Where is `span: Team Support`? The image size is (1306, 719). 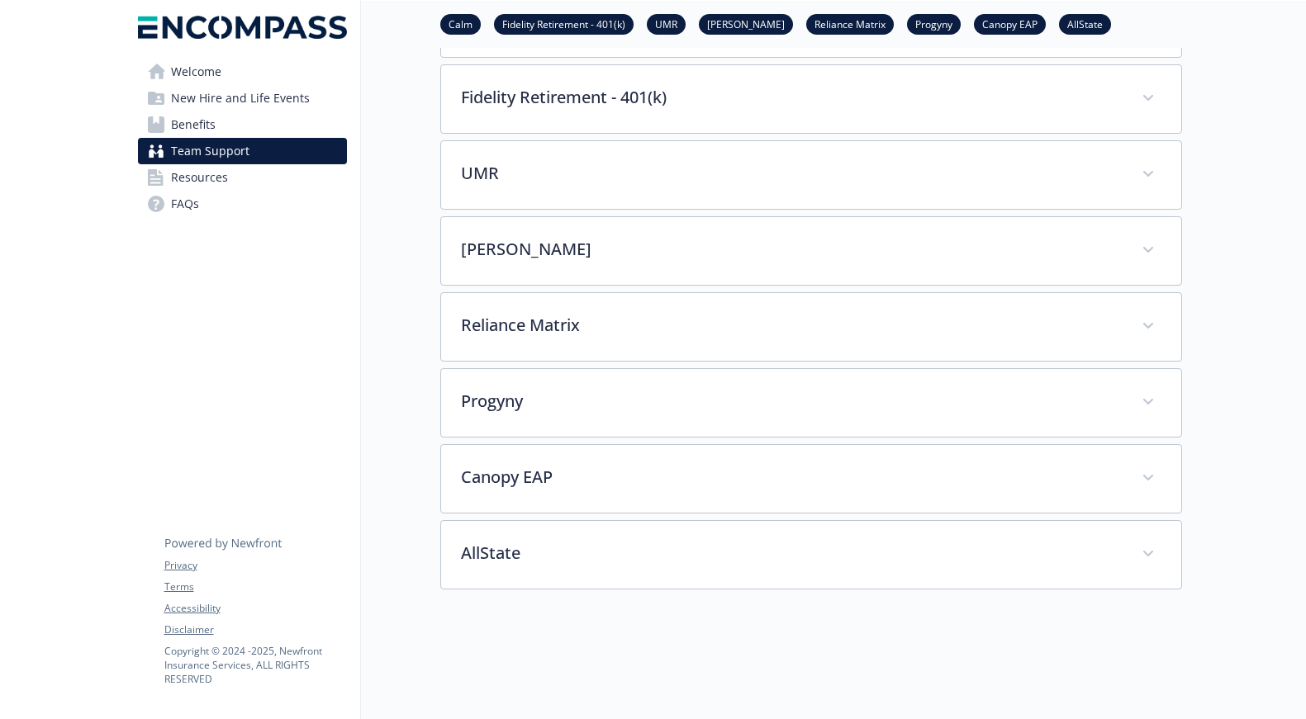 span: Team Support is located at coordinates (210, 151).